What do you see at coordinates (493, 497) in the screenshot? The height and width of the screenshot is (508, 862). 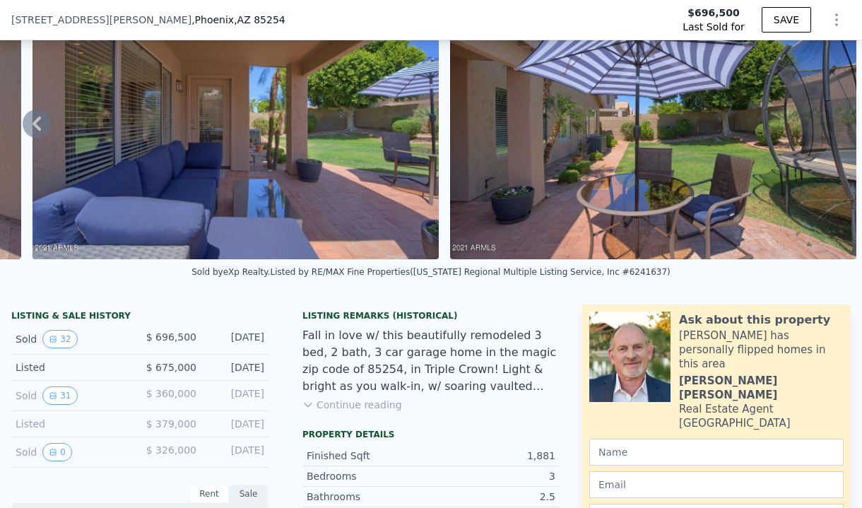 I see `div: 2.5` at bounding box center [493, 497].